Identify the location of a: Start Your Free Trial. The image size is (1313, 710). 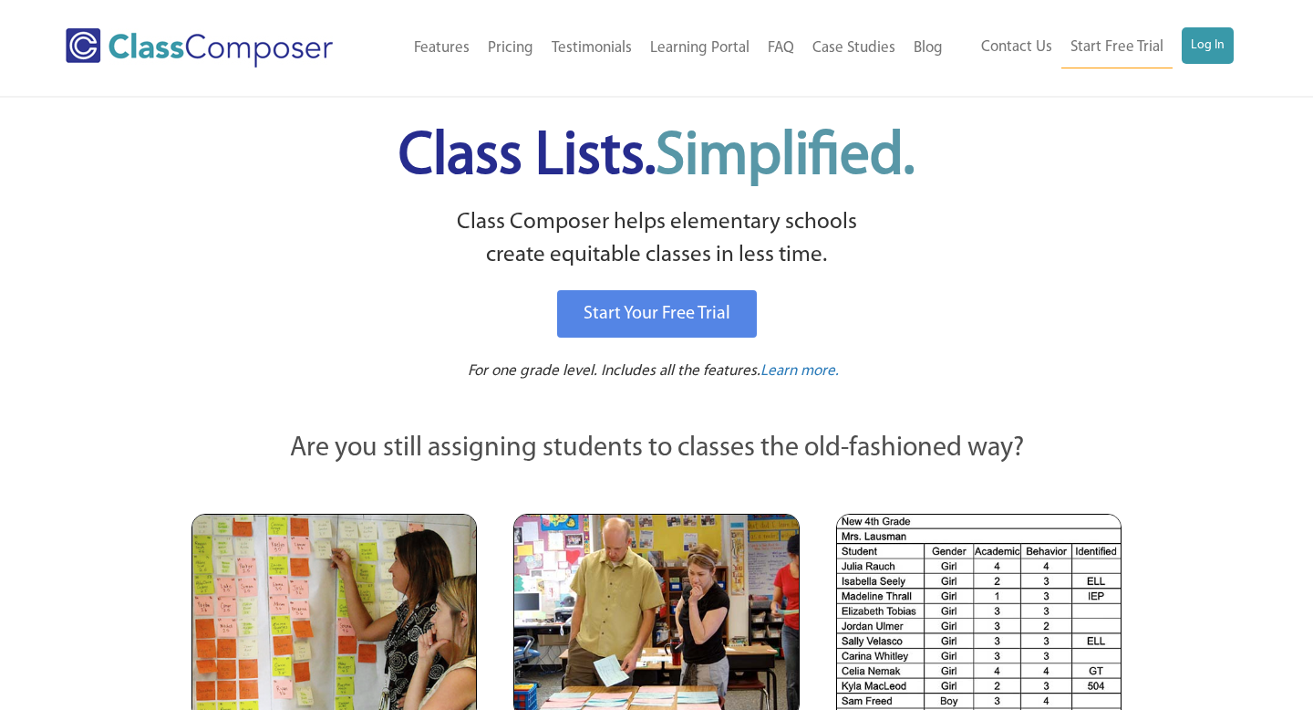
(657, 314).